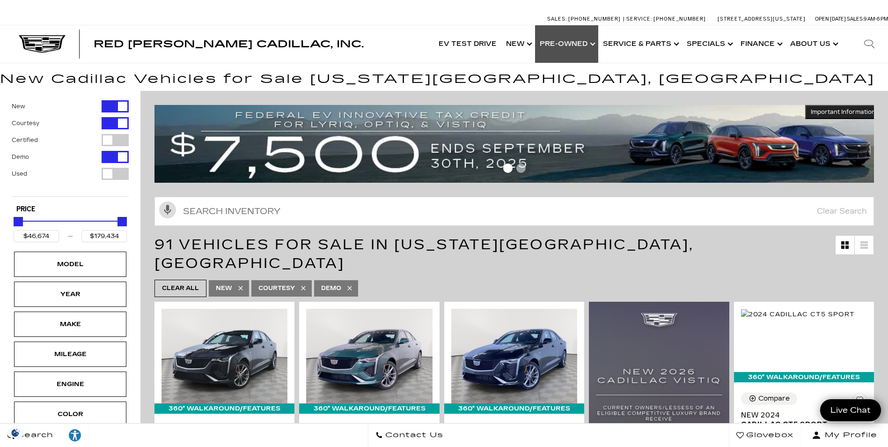 The width and height of the screenshot is (888, 447). What do you see at coordinates (70, 148) in the screenshot?
I see `div: Filter by Vehicle Type` at bounding box center [70, 148].